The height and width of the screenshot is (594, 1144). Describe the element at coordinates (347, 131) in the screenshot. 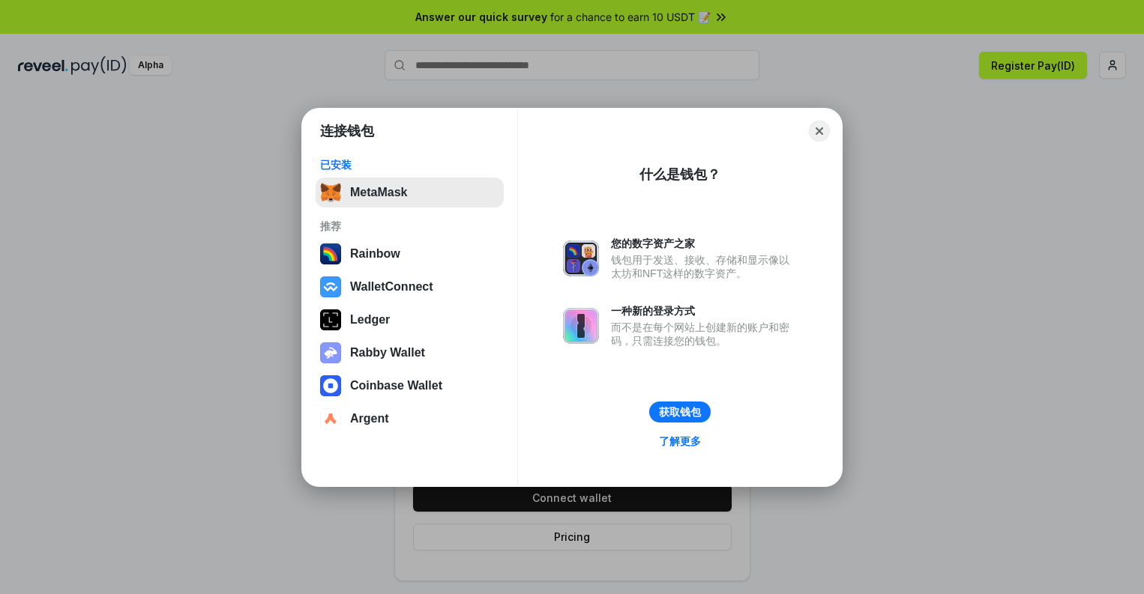

I see `h1: 连接钱包` at that location.